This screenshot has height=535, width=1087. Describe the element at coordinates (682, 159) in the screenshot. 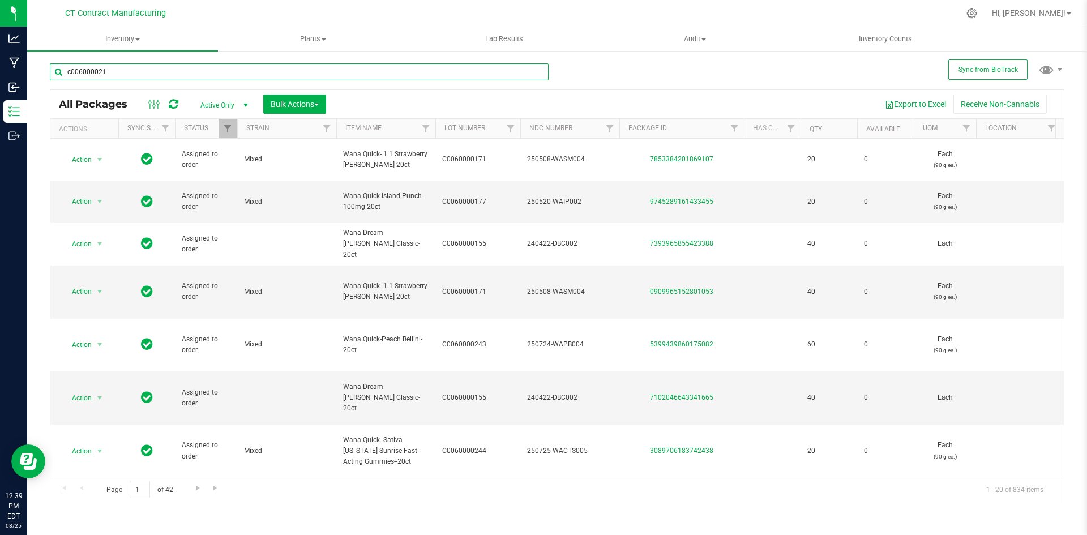

I see `a: 7853384201869107` at that location.